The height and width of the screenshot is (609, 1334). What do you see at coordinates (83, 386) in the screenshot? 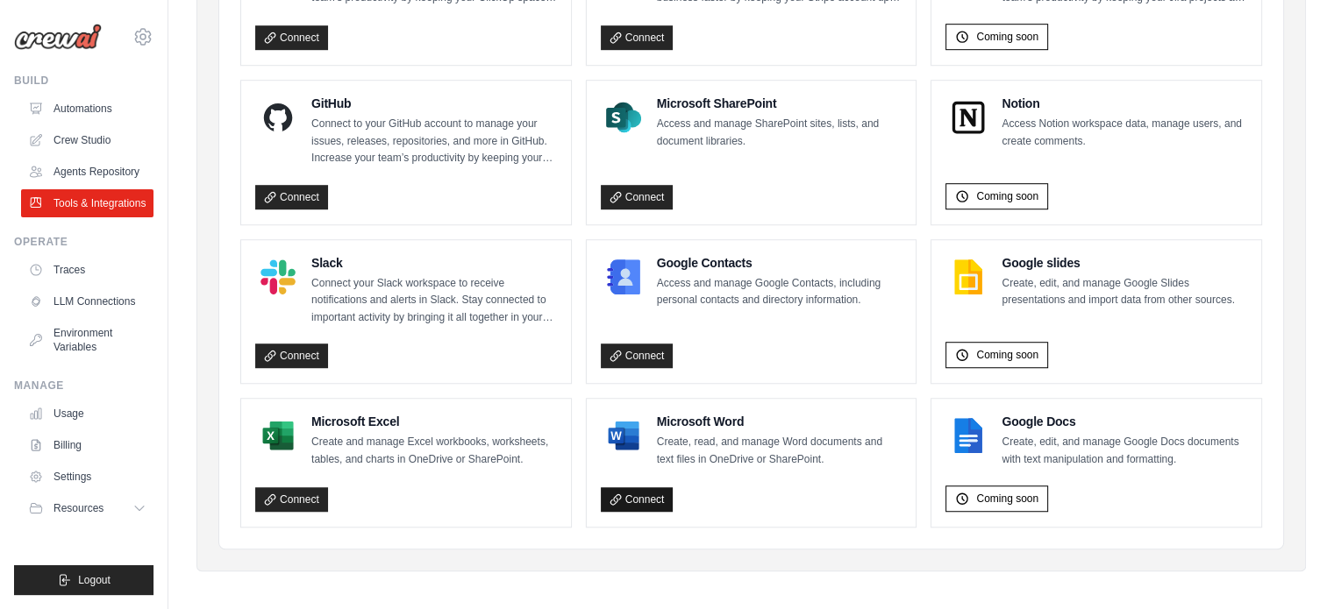
I see `div: Manage` at bounding box center [83, 386].